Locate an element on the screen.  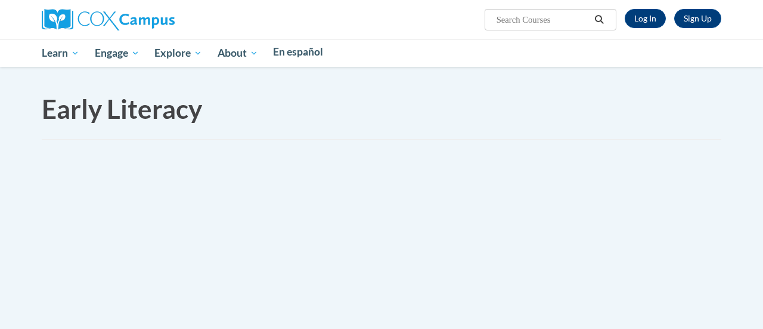
span: Engage is located at coordinates (117, 53).